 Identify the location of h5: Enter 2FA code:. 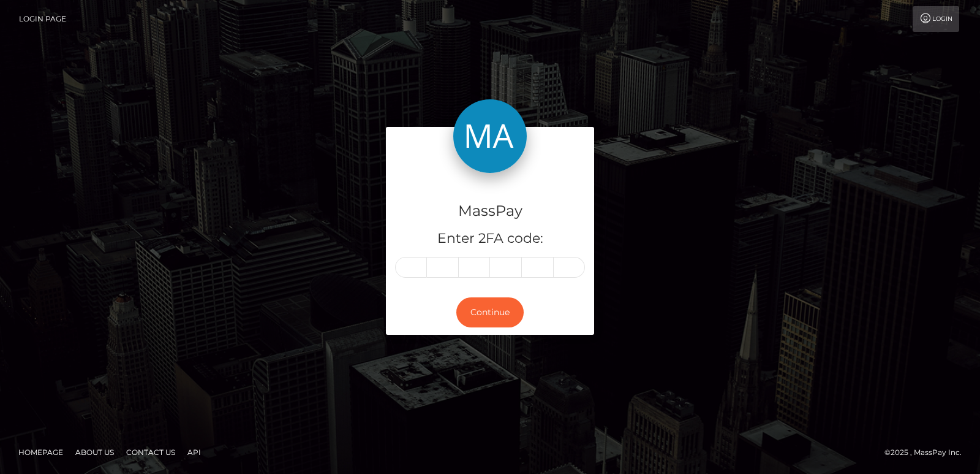
(490, 238).